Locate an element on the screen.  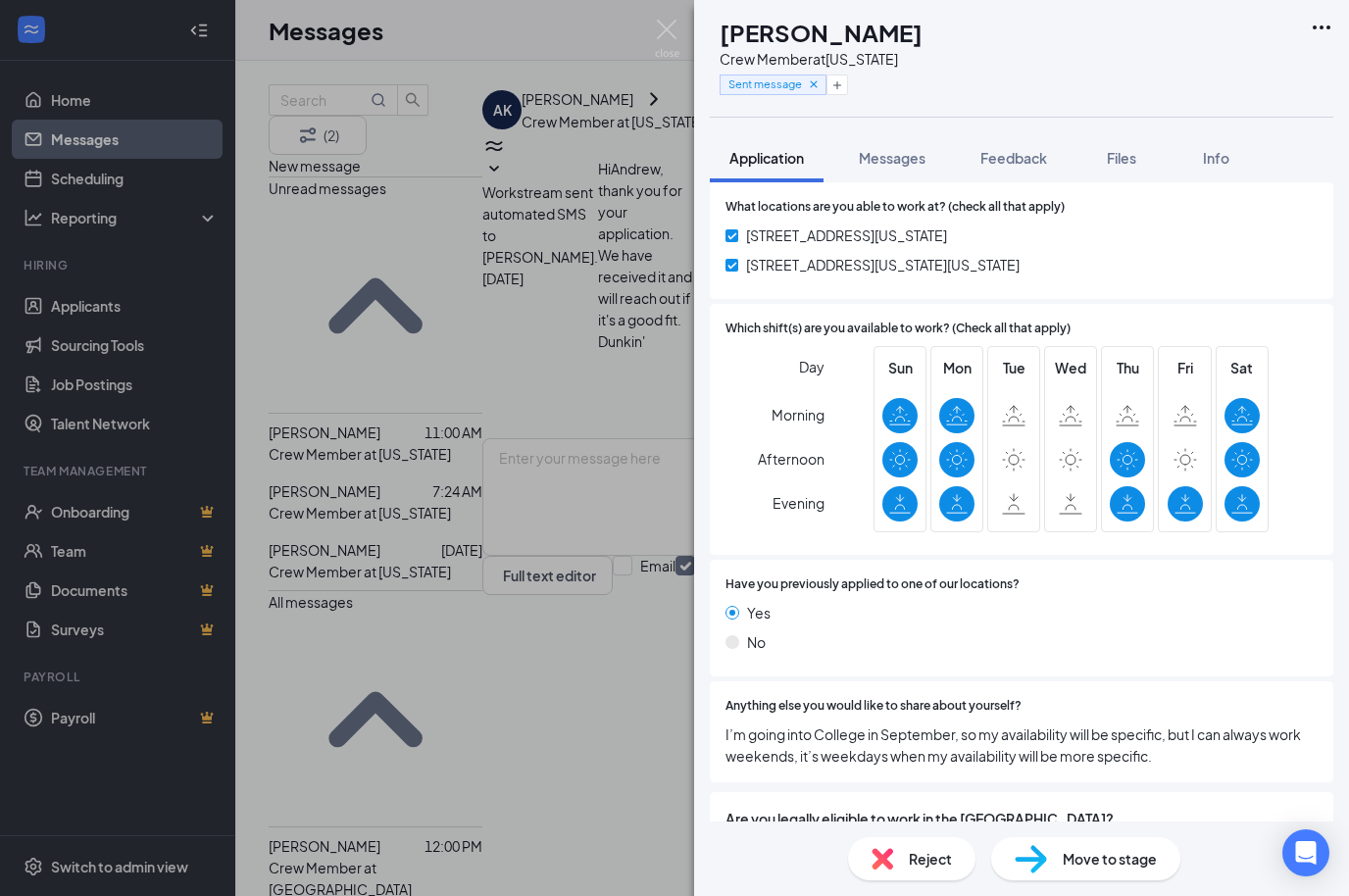
span: Files is located at coordinates (1122, 157).